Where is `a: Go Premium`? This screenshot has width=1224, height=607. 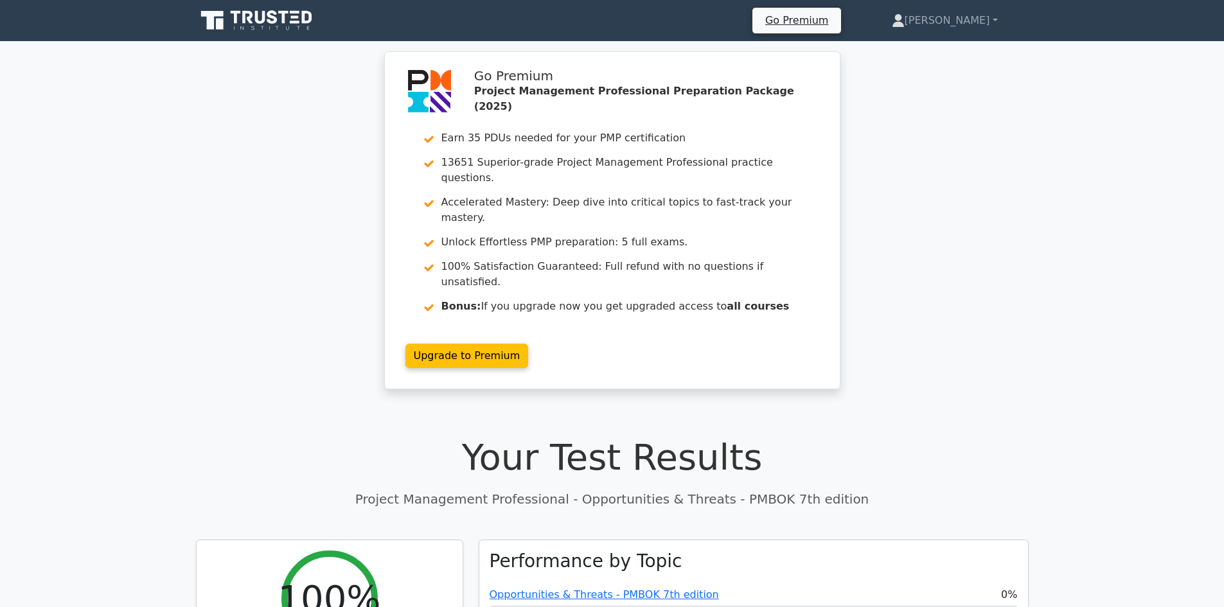
a: Go Premium is located at coordinates (797, 20).